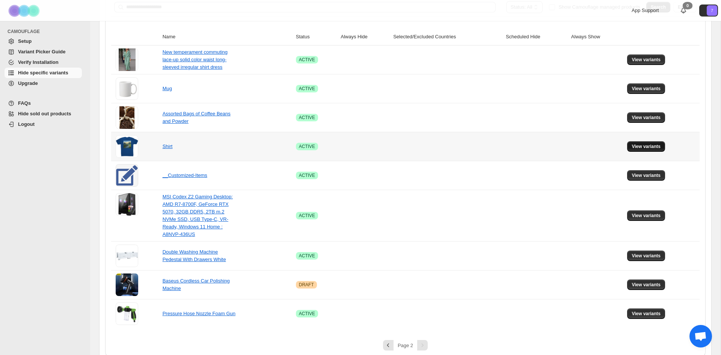 This screenshot has width=721, height=355. Describe the element at coordinates (43, 62) in the screenshot. I see `a: Verify Installation` at that location.